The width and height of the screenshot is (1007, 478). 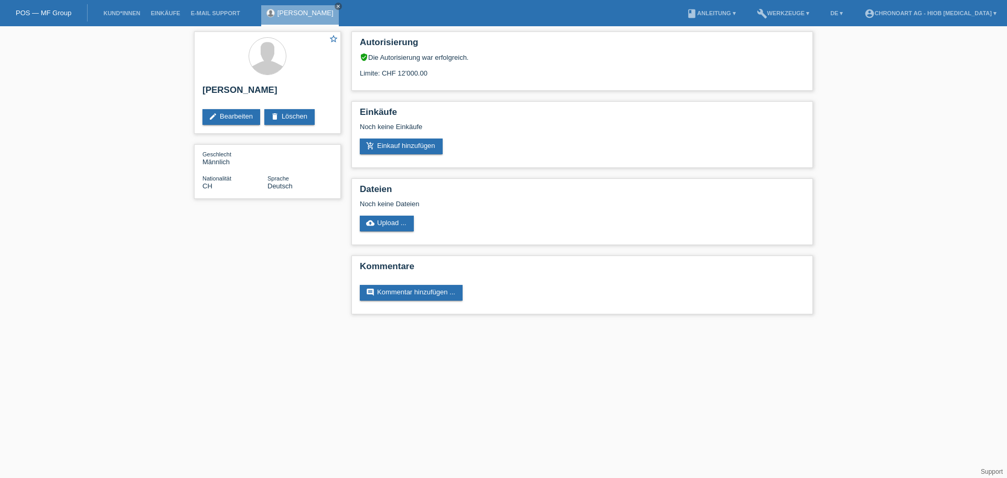 What do you see at coordinates (338, 6) in the screenshot?
I see `i: close` at bounding box center [338, 6].